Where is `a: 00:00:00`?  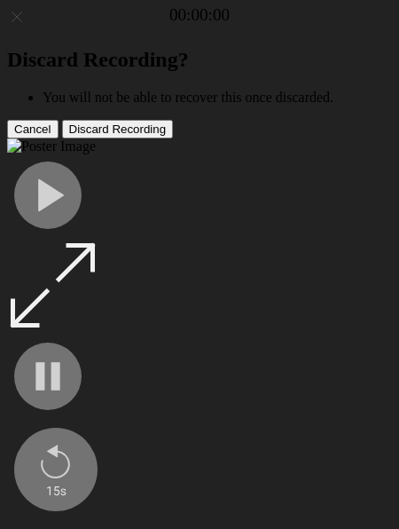
a: 00:00:00 is located at coordinates (200, 15).